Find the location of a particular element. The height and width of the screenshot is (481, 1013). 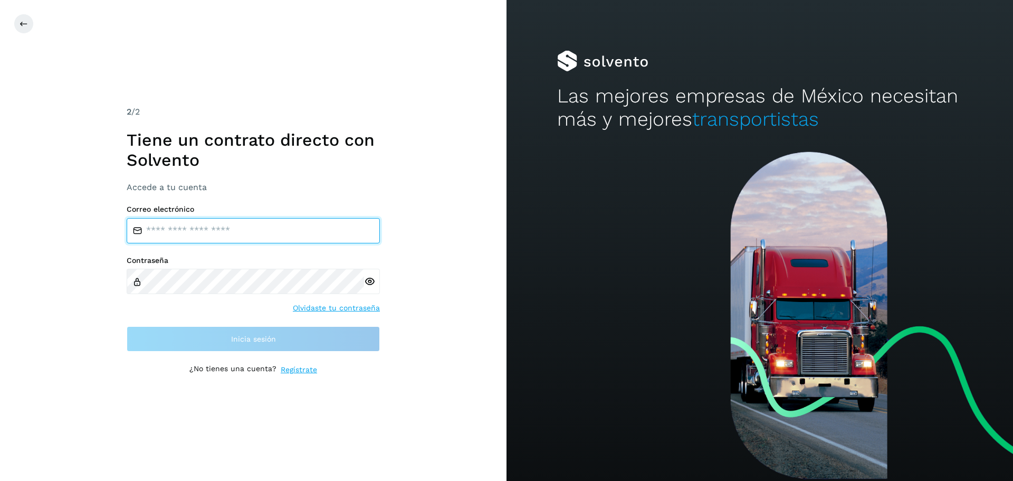

button: Inicia sesión is located at coordinates (253, 339).